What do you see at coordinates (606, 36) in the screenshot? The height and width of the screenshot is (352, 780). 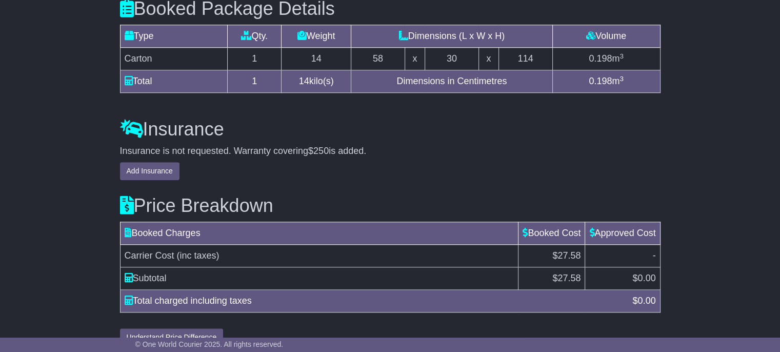 I see `td: Volume` at bounding box center [606, 36].